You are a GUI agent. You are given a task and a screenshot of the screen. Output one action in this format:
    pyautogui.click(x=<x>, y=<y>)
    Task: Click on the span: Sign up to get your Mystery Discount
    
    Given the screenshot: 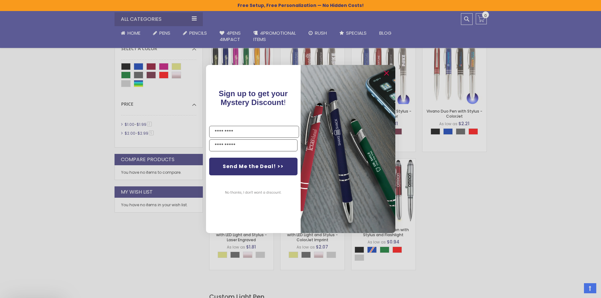 What is the action you would take?
    pyautogui.click(x=253, y=98)
    